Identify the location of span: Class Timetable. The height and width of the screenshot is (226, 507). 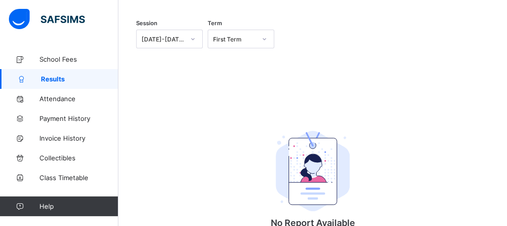
(79, 178).